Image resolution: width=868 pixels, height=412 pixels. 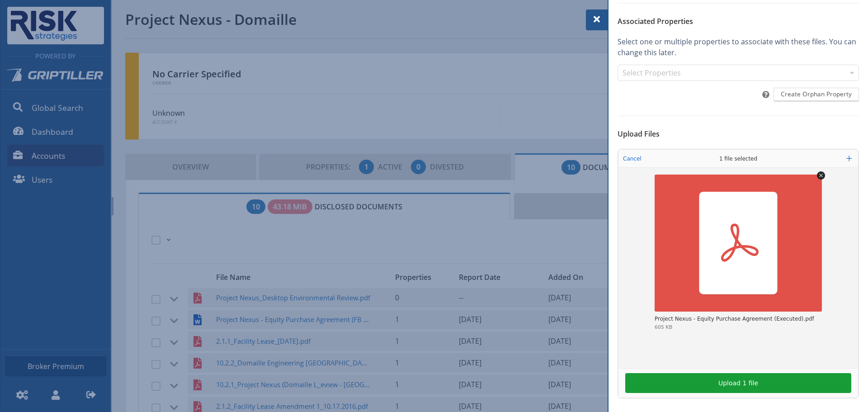 I want to click on div: 605 KB, so click(x=663, y=327).